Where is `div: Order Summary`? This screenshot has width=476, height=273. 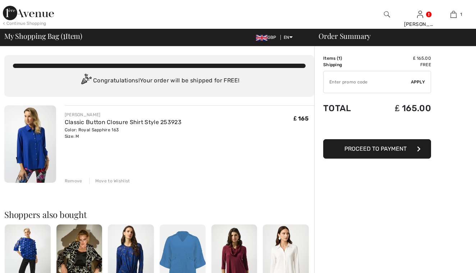
div: Order Summary is located at coordinates (391, 36).